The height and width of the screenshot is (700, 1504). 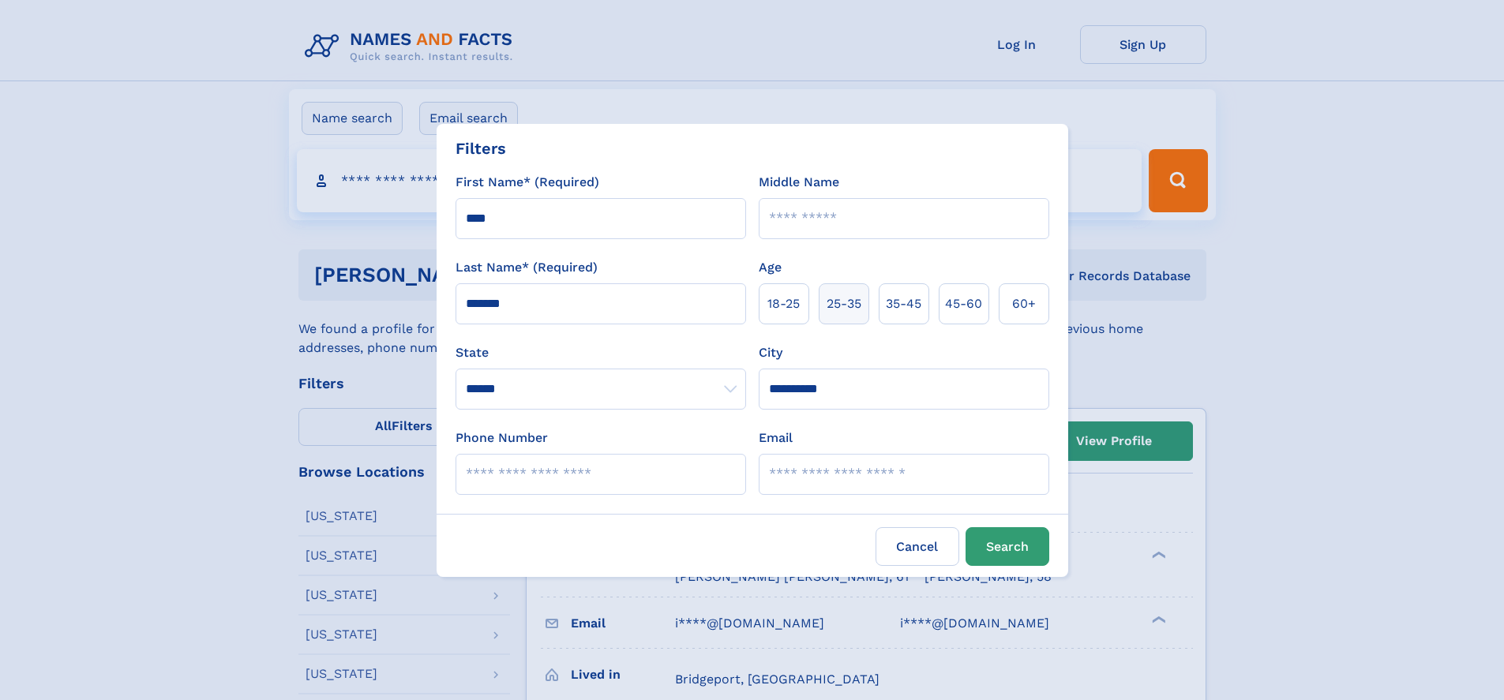 What do you see at coordinates (1007, 546) in the screenshot?
I see `button: Search` at bounding box center [1007, 546].